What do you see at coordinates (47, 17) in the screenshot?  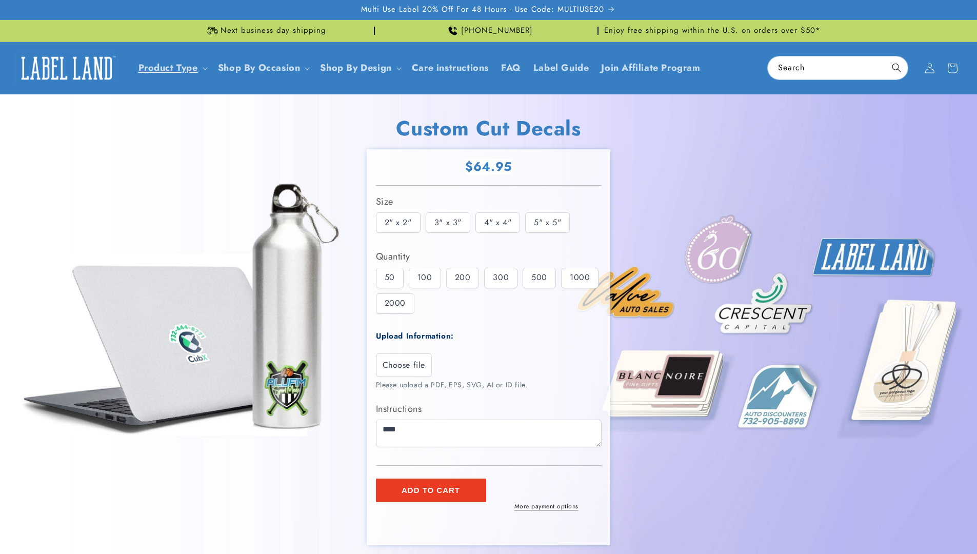 I see `button: Gorgias live chat` at bounding box center [47, 17].